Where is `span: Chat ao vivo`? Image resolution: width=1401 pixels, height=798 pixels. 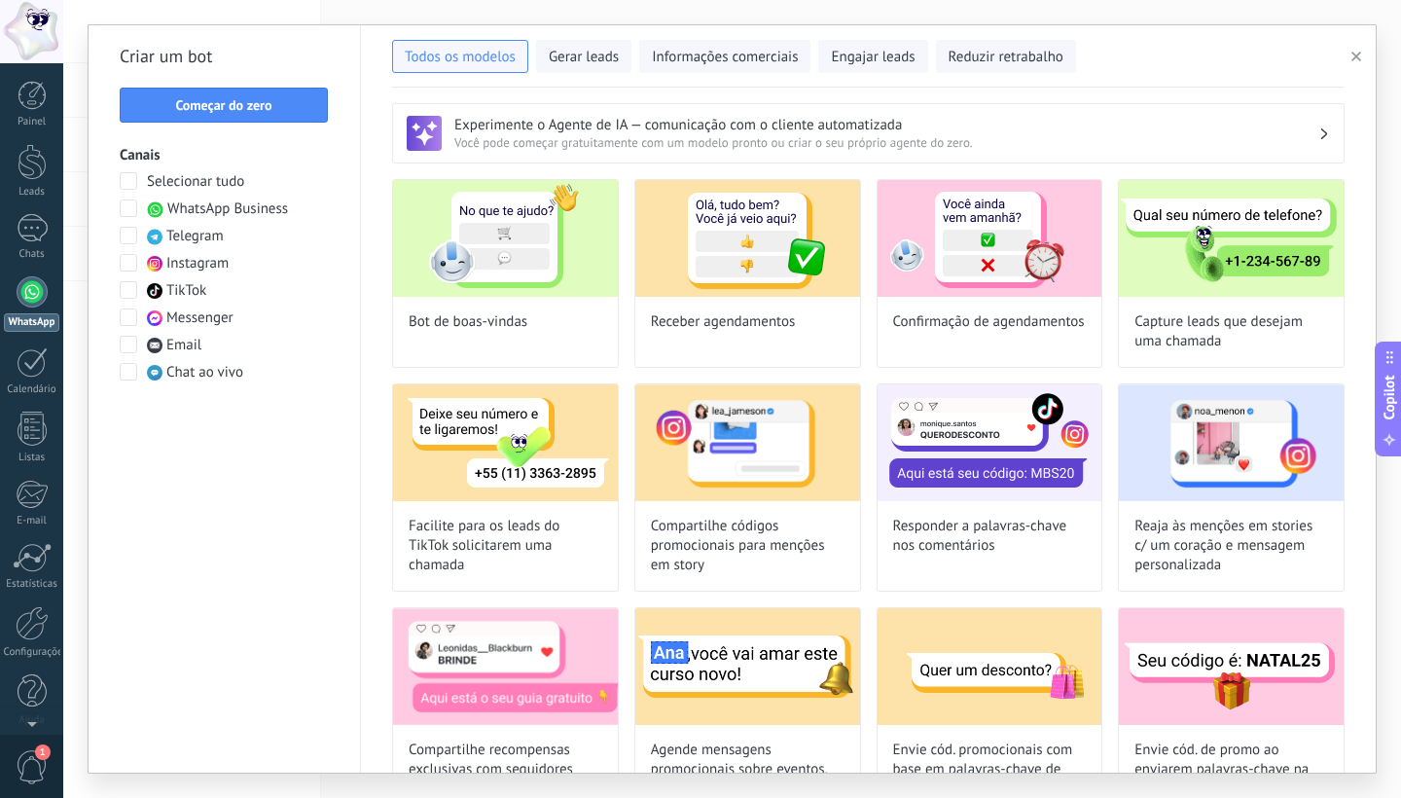 span: Chat ao vivo is located at coordinates (204, 373).